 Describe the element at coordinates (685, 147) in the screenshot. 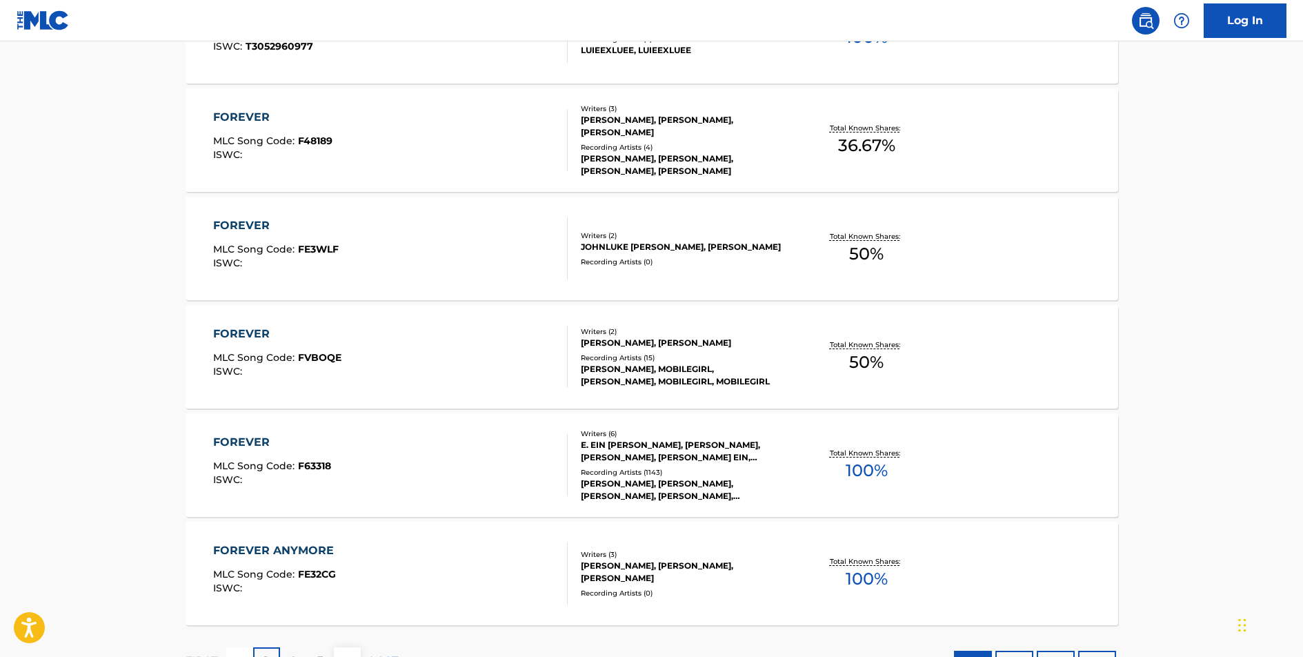

I see `div: Recording Artists ( 4 )` at that location.